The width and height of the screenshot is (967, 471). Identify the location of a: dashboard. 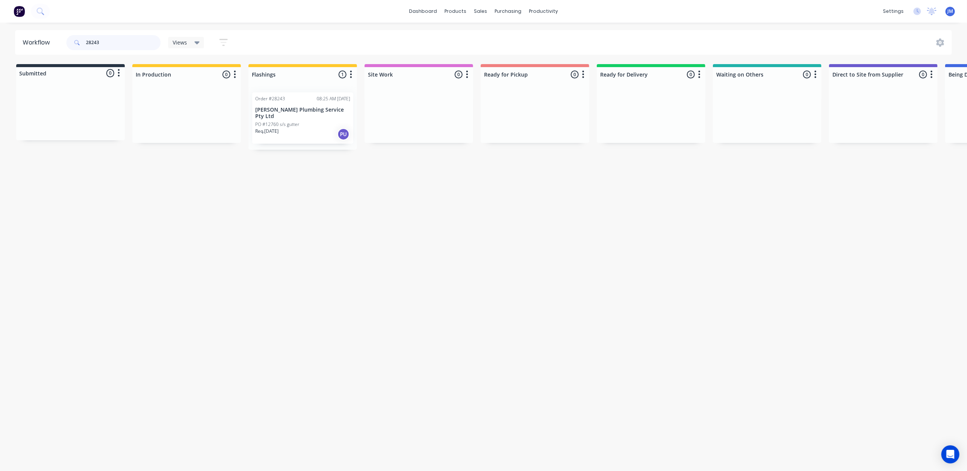
(423, 11).